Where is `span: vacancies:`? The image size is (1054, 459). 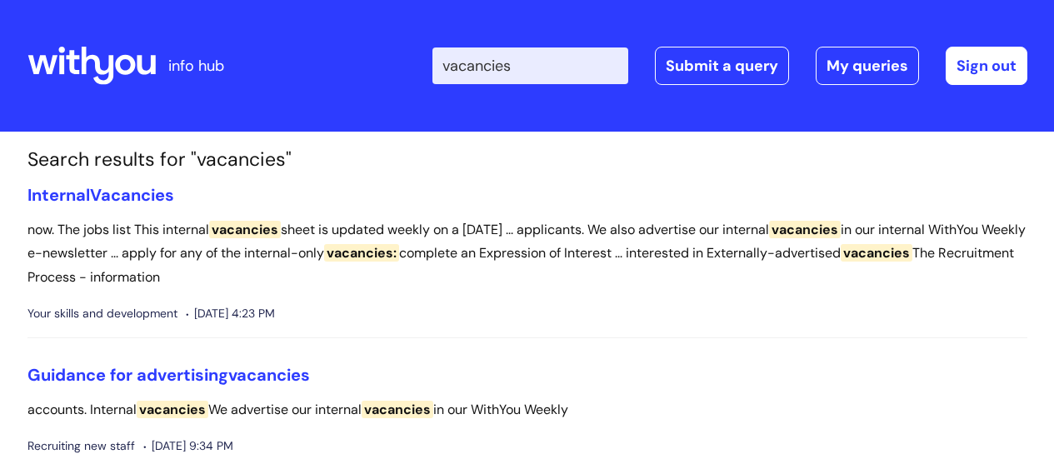 span: vacancies: is located at coordinates (361, 252).